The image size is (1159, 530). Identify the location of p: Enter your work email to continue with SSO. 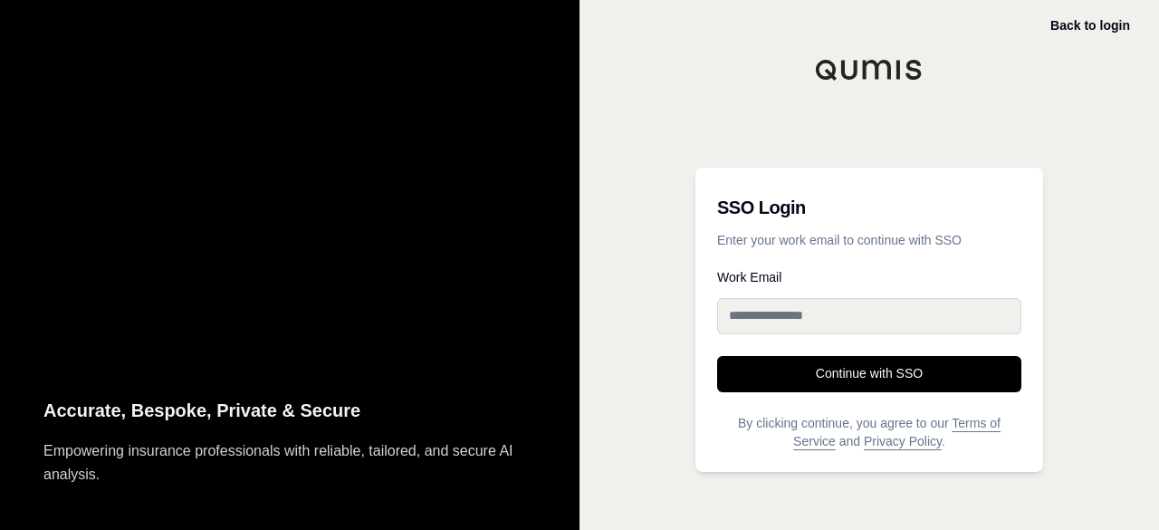
(869, 240).